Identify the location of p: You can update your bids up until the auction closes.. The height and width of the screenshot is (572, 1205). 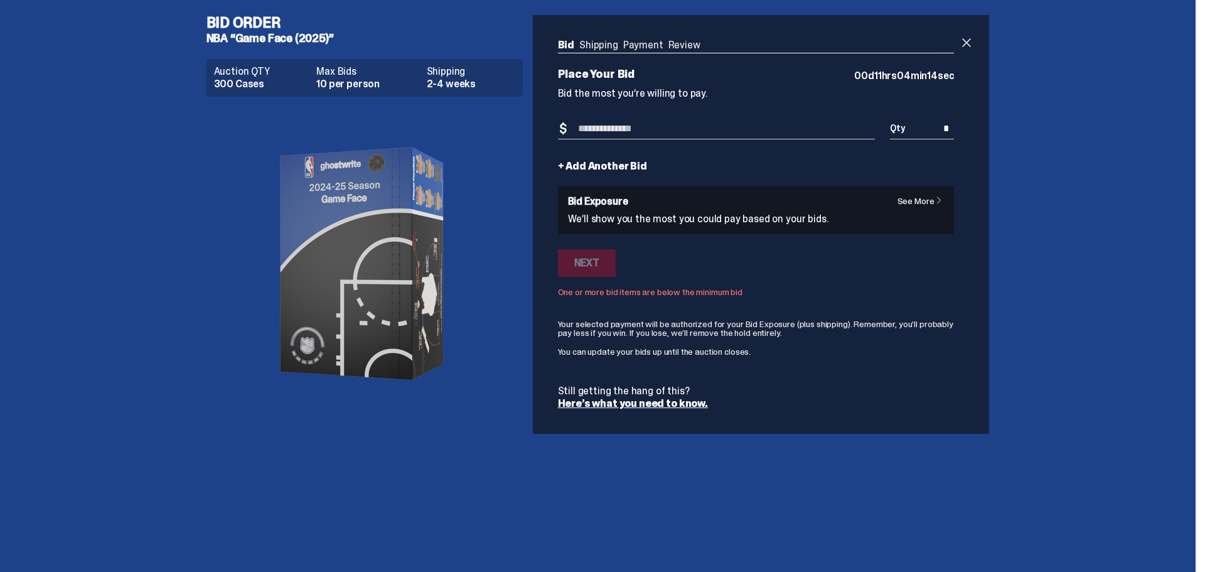
(756, 351).